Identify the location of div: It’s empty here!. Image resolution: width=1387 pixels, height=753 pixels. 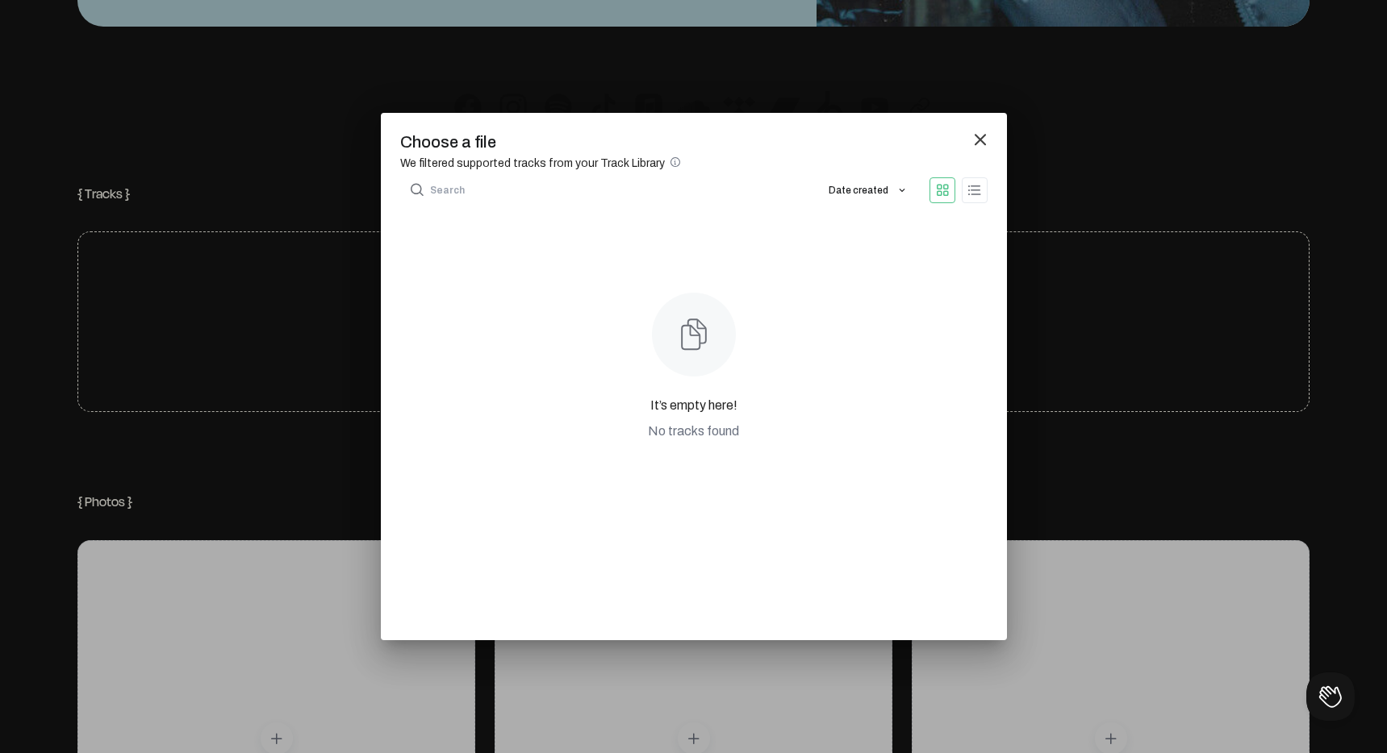
(694, 396).